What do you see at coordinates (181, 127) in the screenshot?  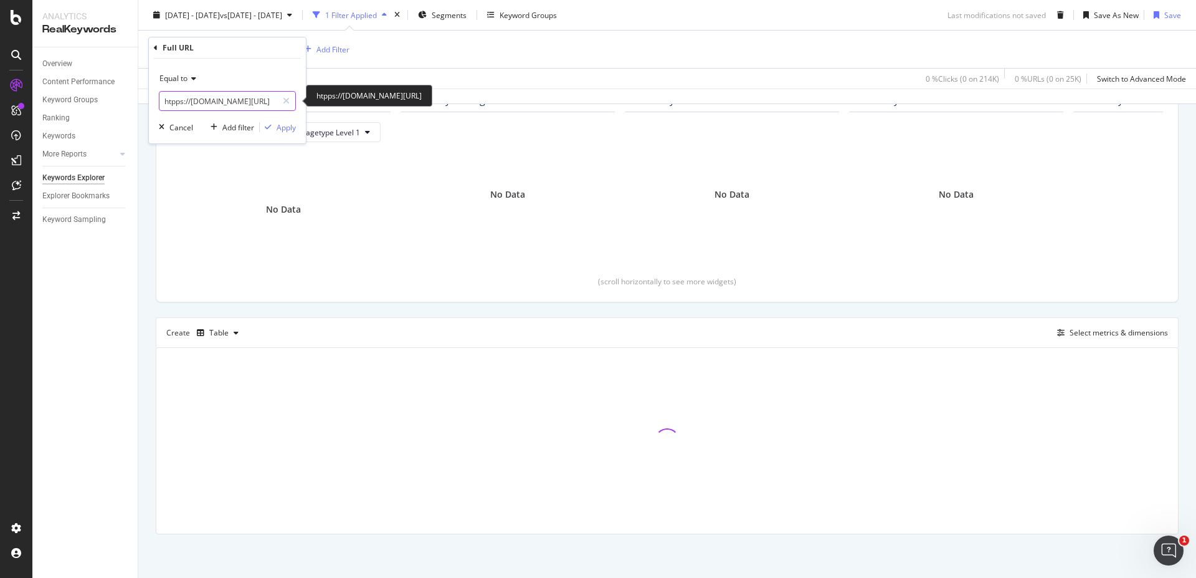 I see `div: Cancel` at bounding box center [181, 127].